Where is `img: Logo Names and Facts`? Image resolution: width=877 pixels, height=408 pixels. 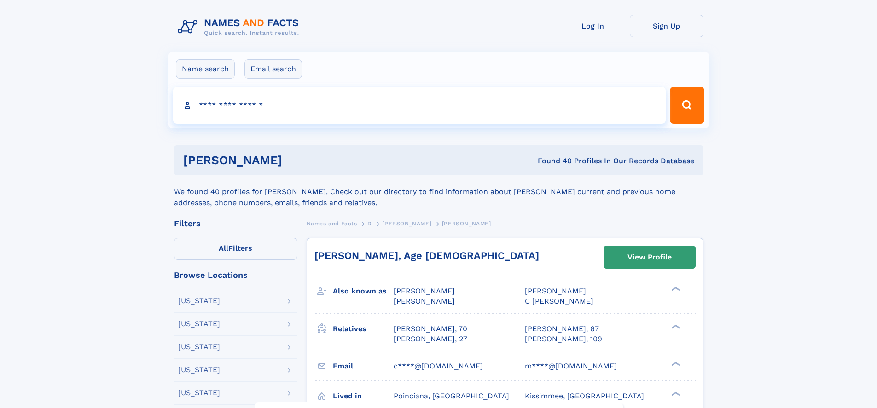
img: Logo Names and Facts is located at coordinates (240, 27).